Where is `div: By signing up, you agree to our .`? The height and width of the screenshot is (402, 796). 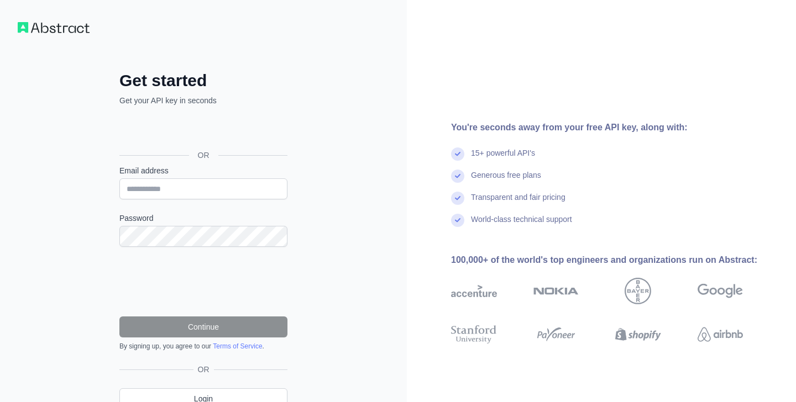
div: By signing up, you agree to our . is located at coordinates (203, 346).